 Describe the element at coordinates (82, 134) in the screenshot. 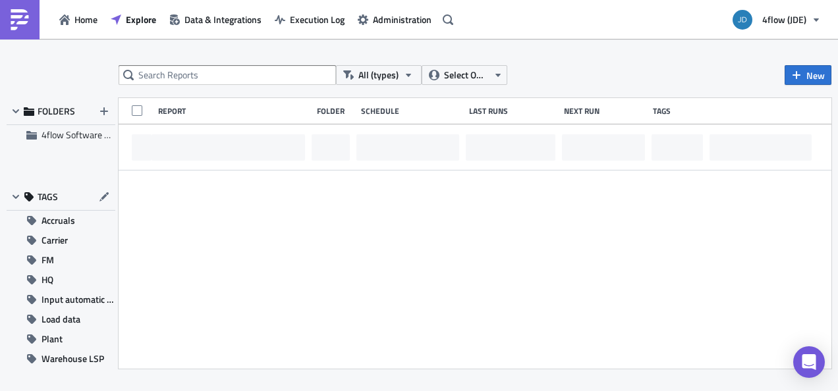

I see `span: 4flow Software KAM` at that location.